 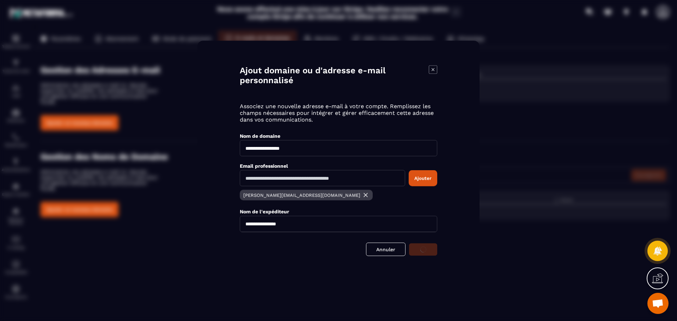 I want to click on img: close, so click(x=366, y=195).